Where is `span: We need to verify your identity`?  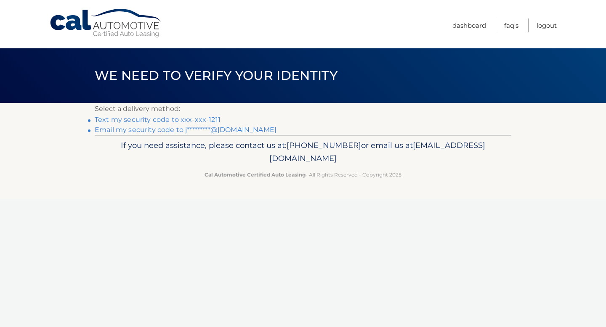 span: We need to verify your identity is located at coordinates (216, 75).